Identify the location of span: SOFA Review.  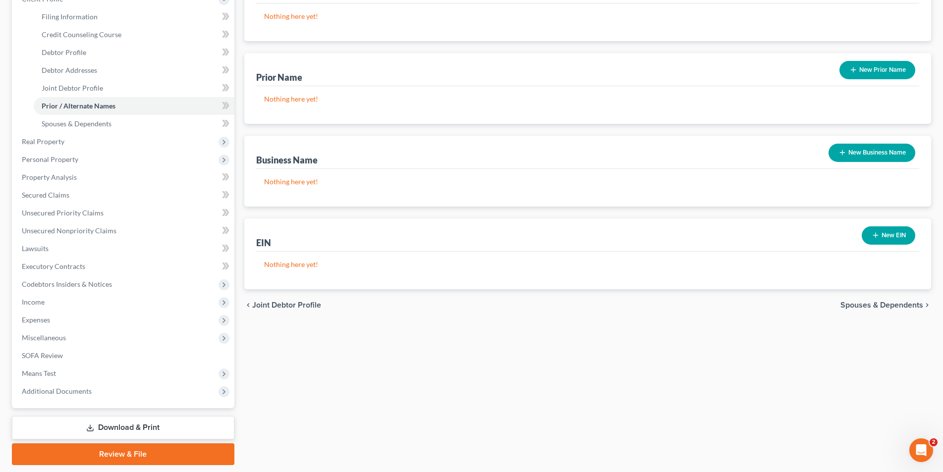
(42, 355).